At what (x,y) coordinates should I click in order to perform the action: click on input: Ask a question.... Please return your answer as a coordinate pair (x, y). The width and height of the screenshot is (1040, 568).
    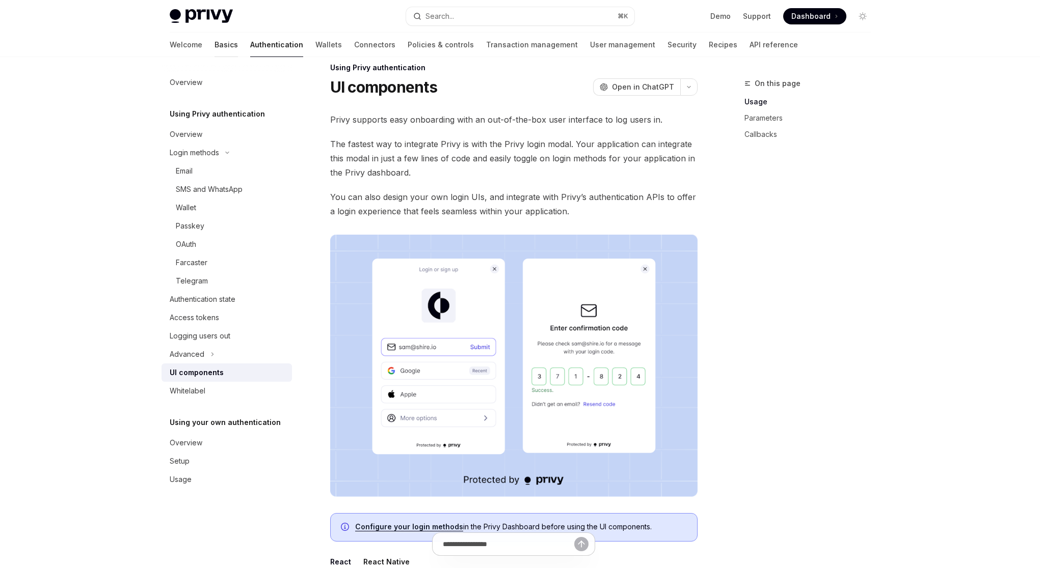
    Looking at the image, I should click on (508, 545).